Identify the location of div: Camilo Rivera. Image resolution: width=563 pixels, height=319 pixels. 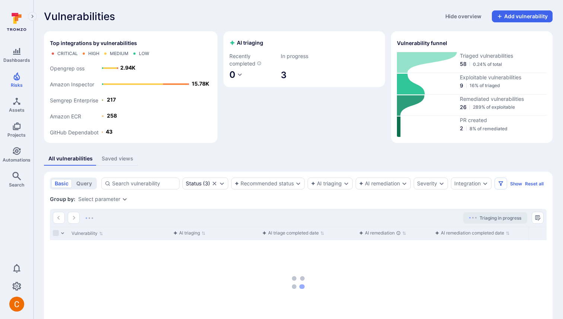
(17, 304).